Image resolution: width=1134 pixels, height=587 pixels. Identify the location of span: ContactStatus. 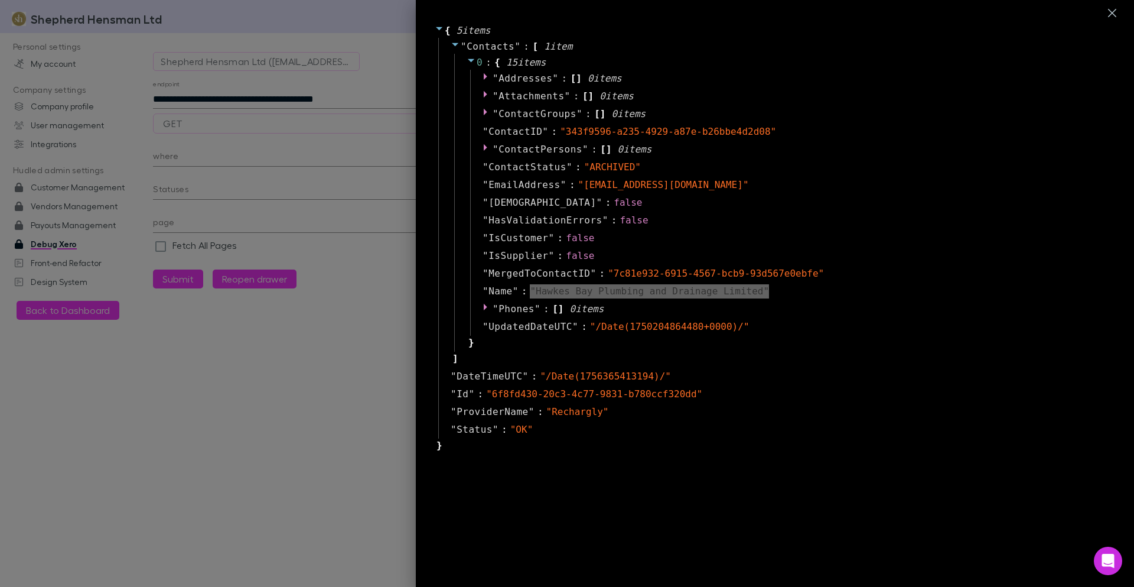
(528, 167).